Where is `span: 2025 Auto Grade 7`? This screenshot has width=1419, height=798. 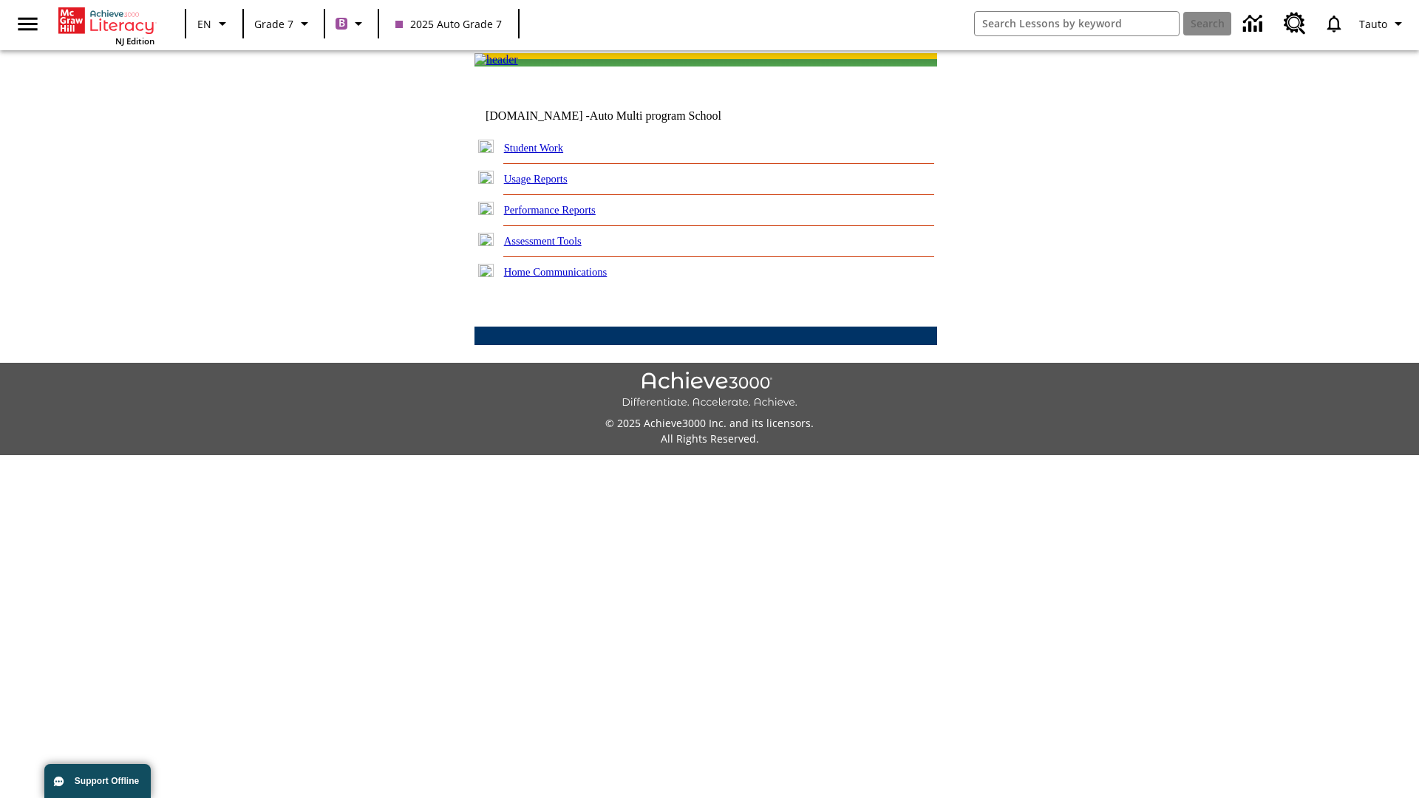 span: 2025 Auto Grade 7 is located at coordinates (449, 24).